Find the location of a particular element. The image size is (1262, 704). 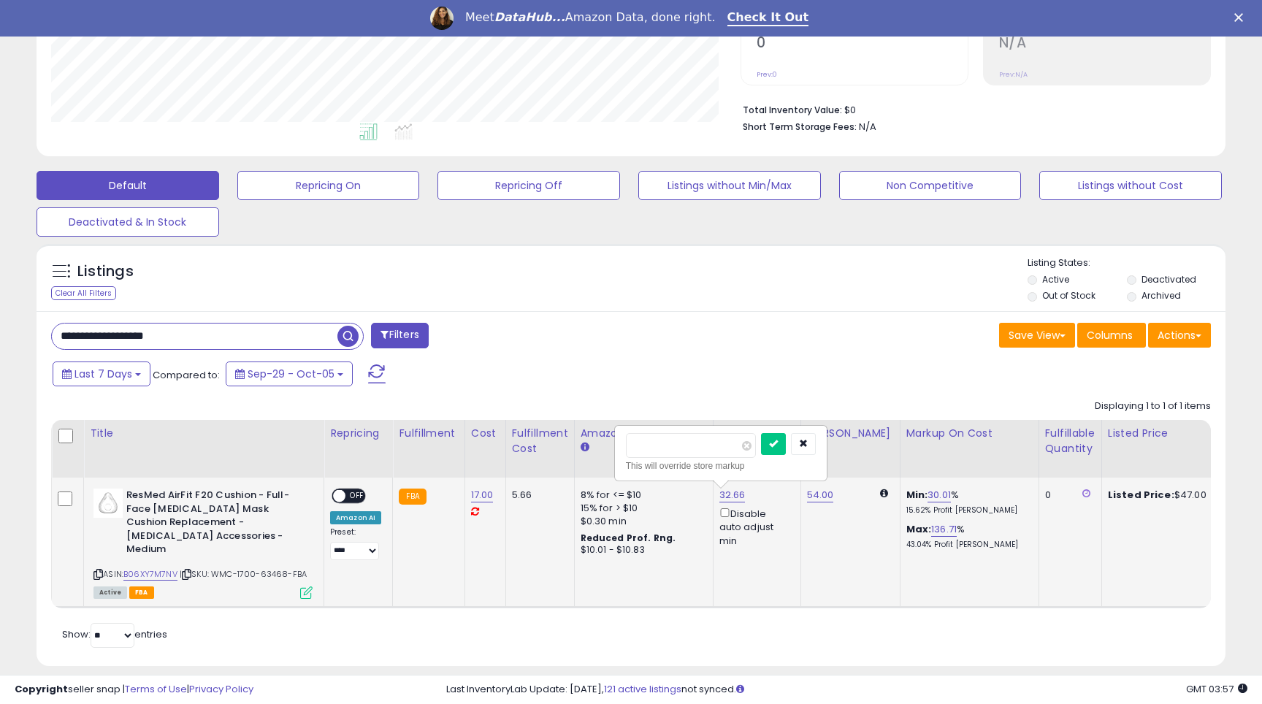

span: N/A is located at coordinates (868, 126).